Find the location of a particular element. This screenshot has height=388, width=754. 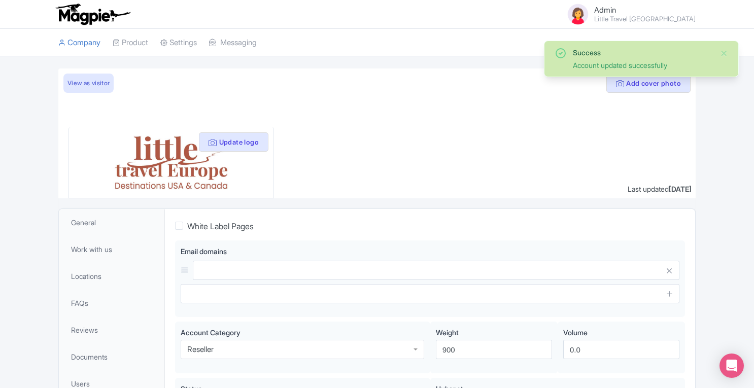

span: General is located at coordinates (83, 222).